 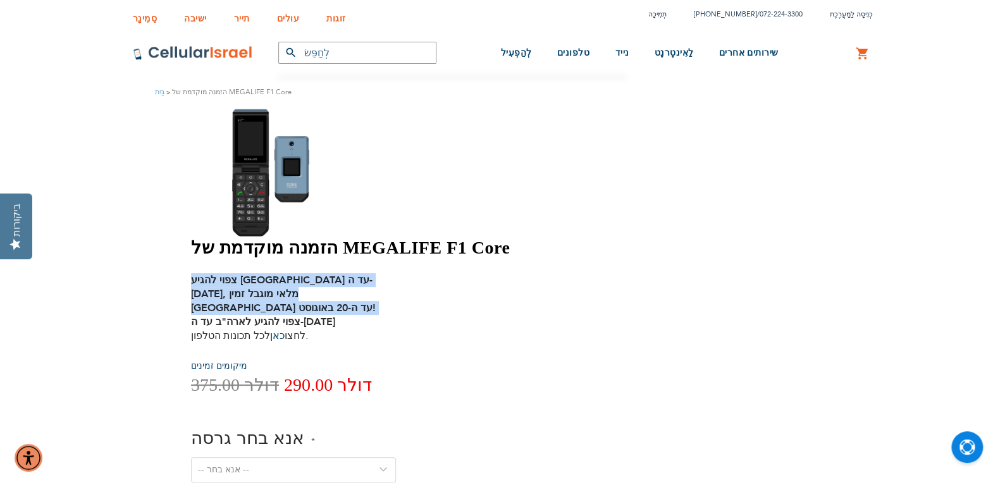 I want to click on a: 072-224-3300, so click(x=781, y=14).